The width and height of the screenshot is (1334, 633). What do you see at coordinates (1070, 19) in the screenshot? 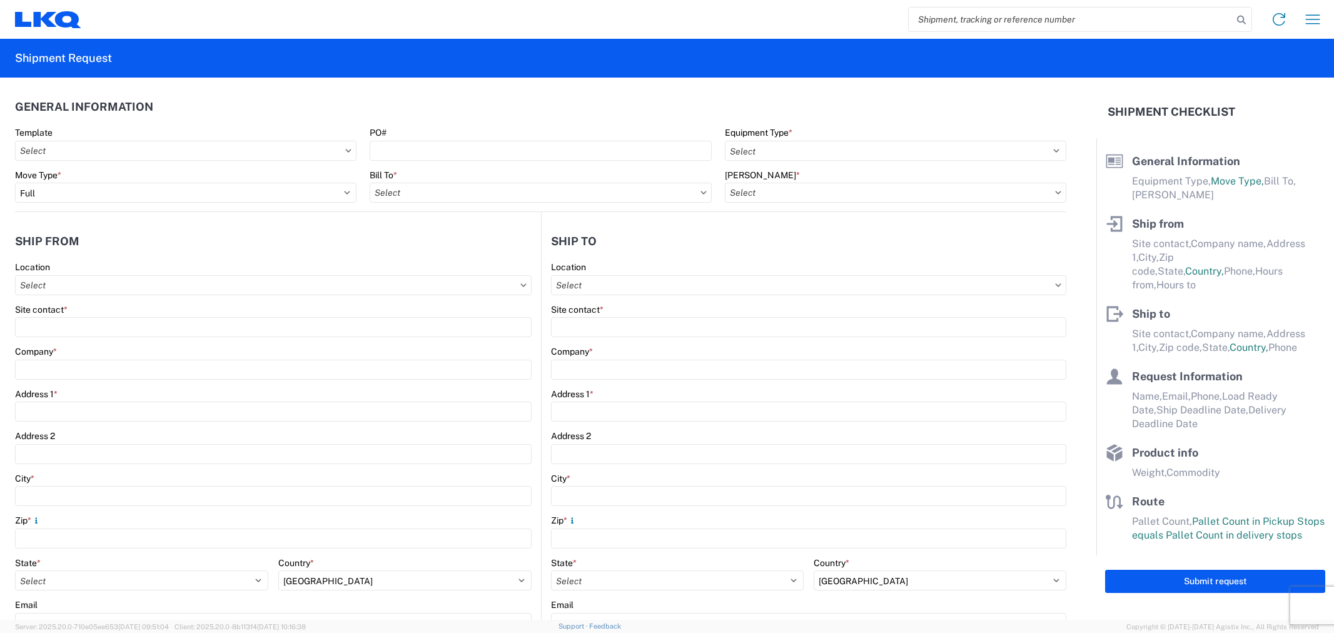
I see `input: Shipment, tracking or reference number` at bounding box center [1070, 19].